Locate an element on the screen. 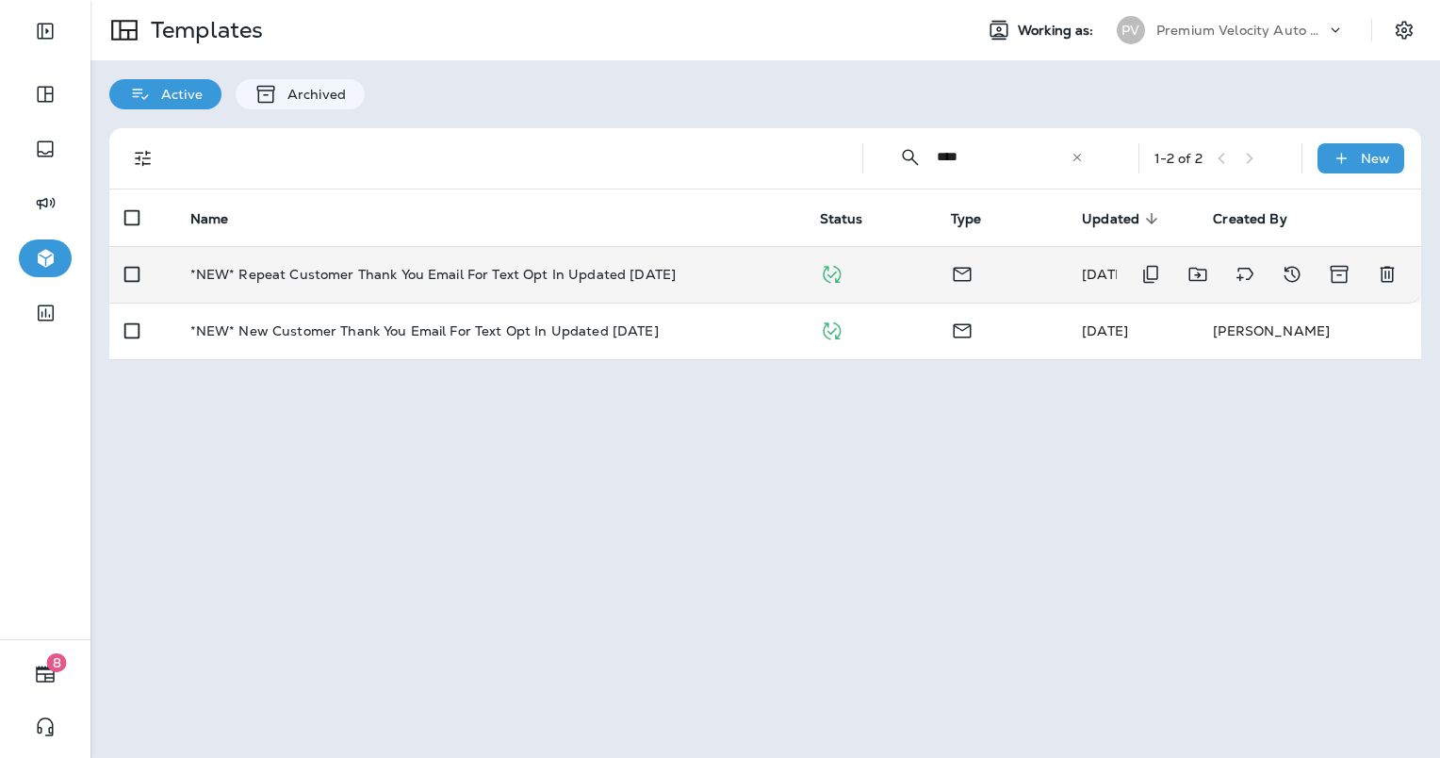 The width and height of the screenshot is (1440, 758). button: Add tags is located at coordinates (1245, 274).